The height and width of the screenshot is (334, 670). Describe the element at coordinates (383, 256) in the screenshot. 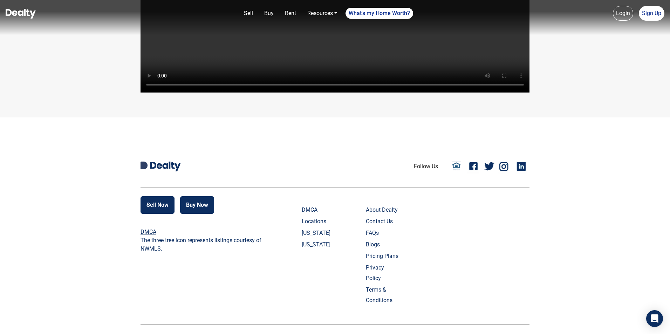

I see `a: Pricing Plans` at that location.